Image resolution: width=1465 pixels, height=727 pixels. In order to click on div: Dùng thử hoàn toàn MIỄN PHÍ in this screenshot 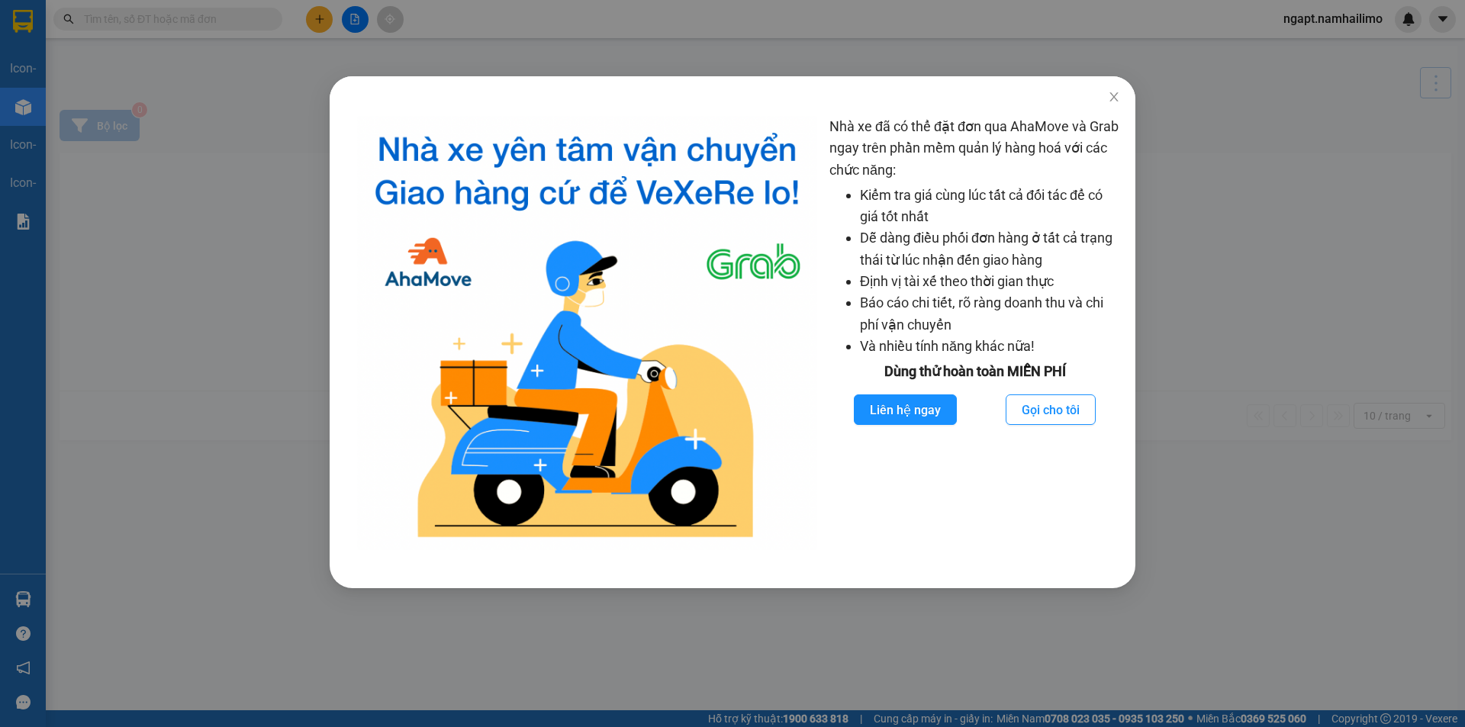, I will do `click(974, 372)`.